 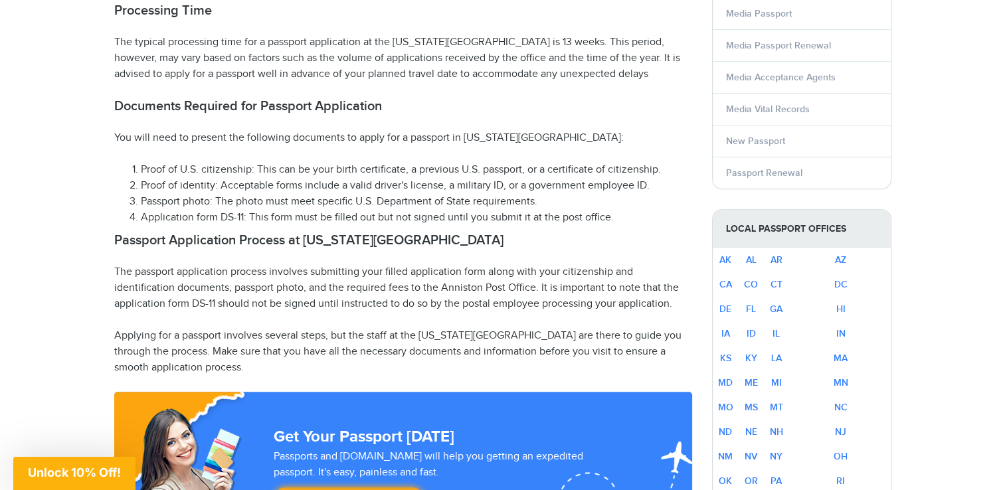 I want to click on a: Media Acceptance Agents, so click(x=780, y=77).